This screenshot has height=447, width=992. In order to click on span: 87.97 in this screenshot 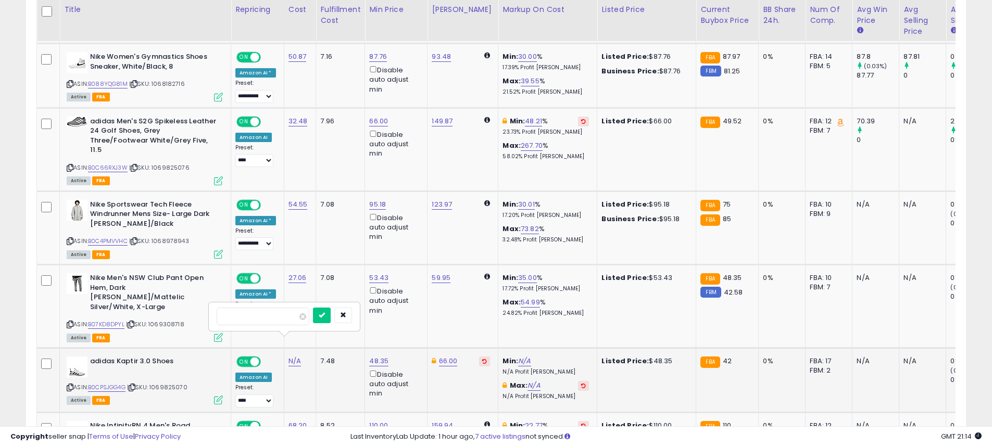, I will do `click(732, 56)`.